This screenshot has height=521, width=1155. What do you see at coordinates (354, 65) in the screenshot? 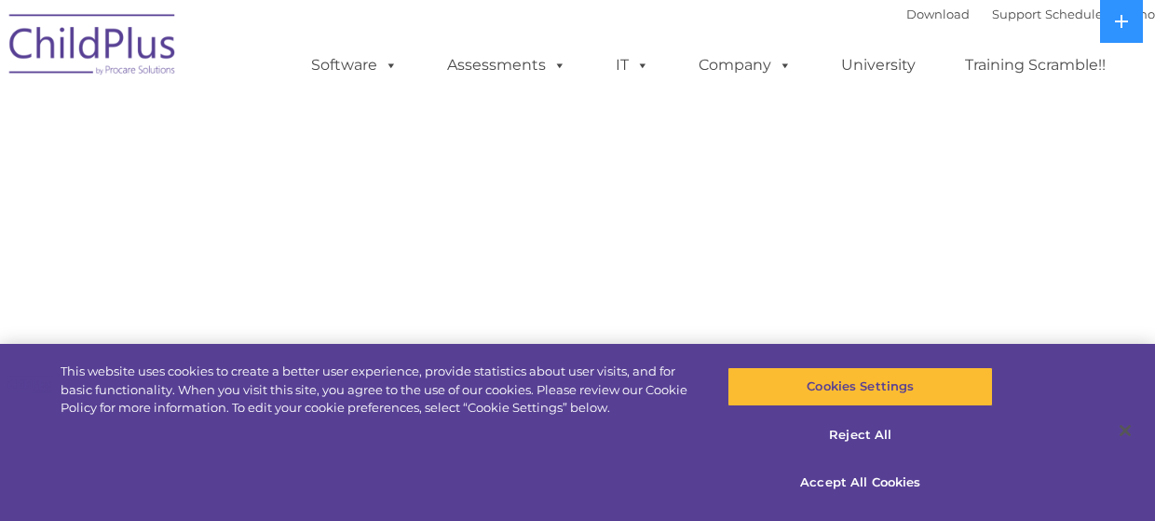
I see `a: Software` at bounding box center [354, 65].